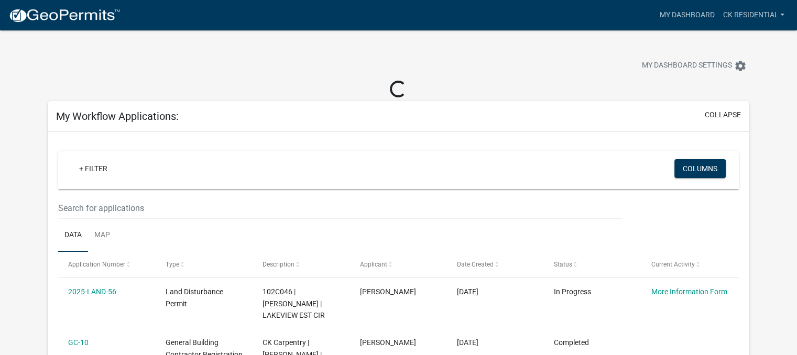 This screenshot has width=797, height=355. Describe the element at coordinates (93, 169) in the screenshot. I see `a: + Filter` at that location.